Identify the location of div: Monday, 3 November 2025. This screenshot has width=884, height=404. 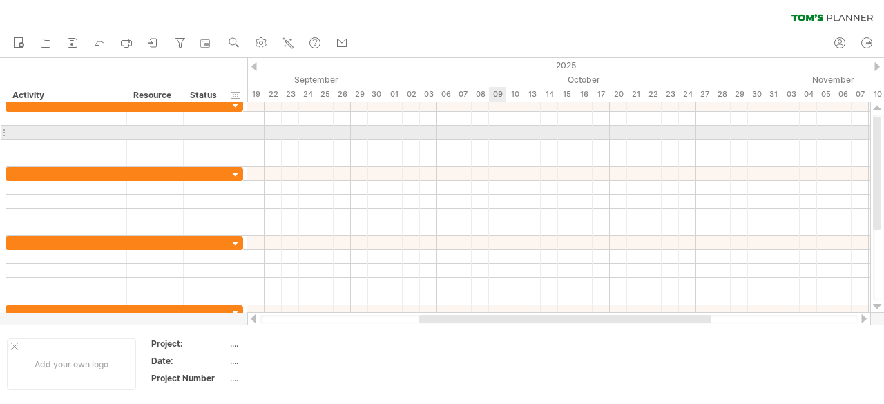
(791, 94).